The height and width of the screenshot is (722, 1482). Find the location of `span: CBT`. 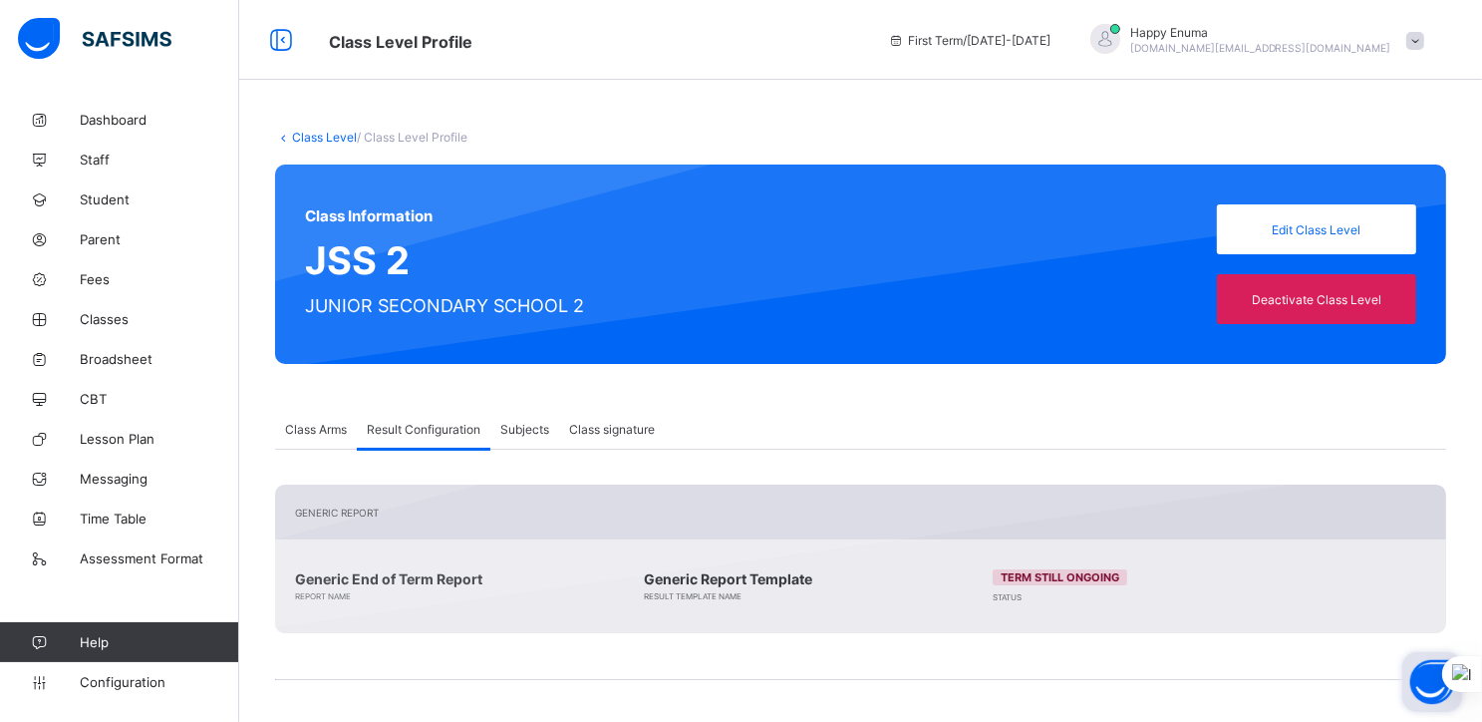

span: CBT is located at coordinates (159, 399).